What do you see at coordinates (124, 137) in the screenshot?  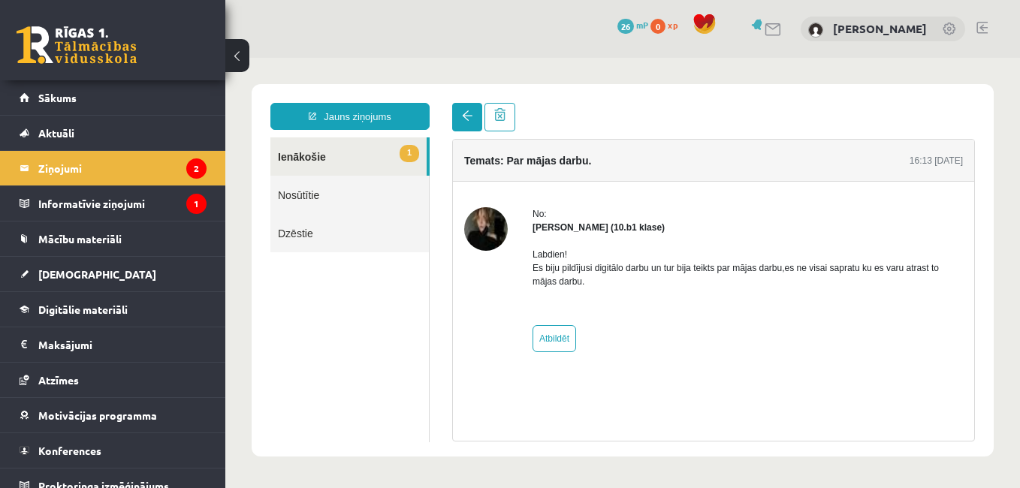 I see `a: Nosūtītie` at bounding box center [124, 137].